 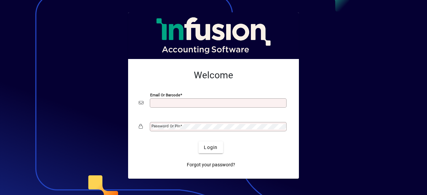 I want to click on button: Login, so click(x=211, y=148).